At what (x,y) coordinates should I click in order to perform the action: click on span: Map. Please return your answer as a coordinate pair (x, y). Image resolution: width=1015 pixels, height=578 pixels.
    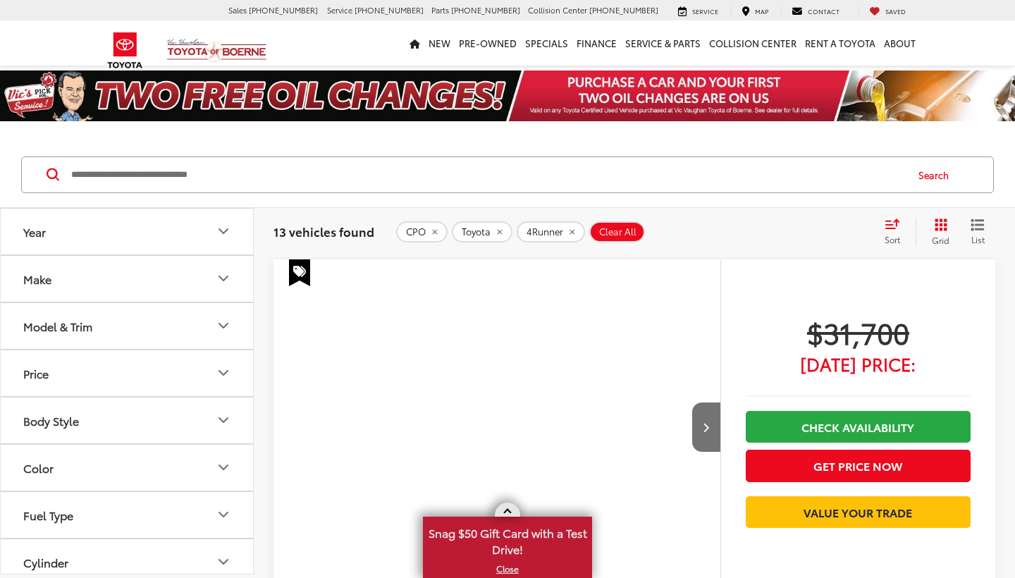
    Looking at the image, I should click on (761, 11).